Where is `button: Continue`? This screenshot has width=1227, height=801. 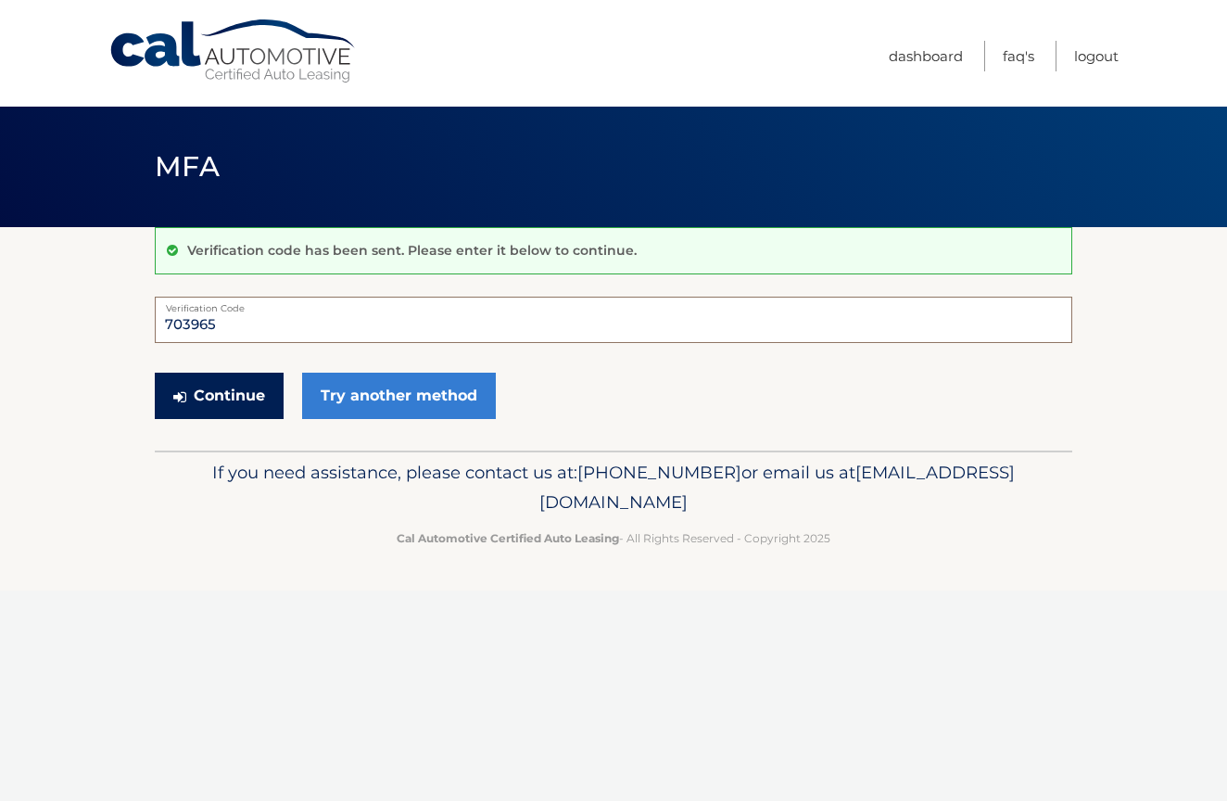
button: Continue is located at coordinates (219, 396).